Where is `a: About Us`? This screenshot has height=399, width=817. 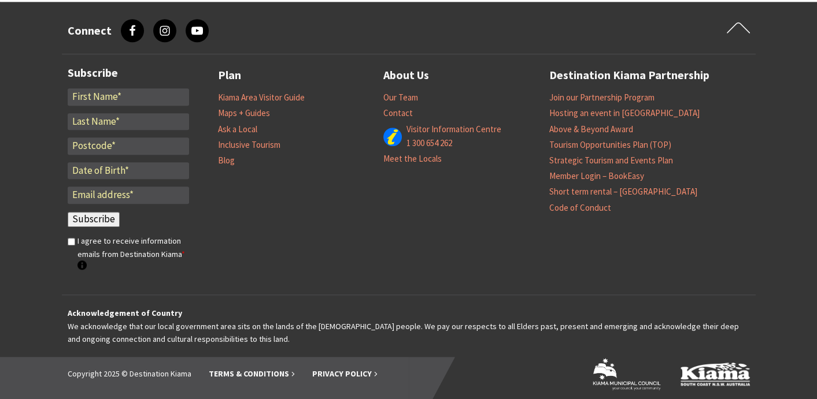
a: About Us is located at coordinates (406, 75).